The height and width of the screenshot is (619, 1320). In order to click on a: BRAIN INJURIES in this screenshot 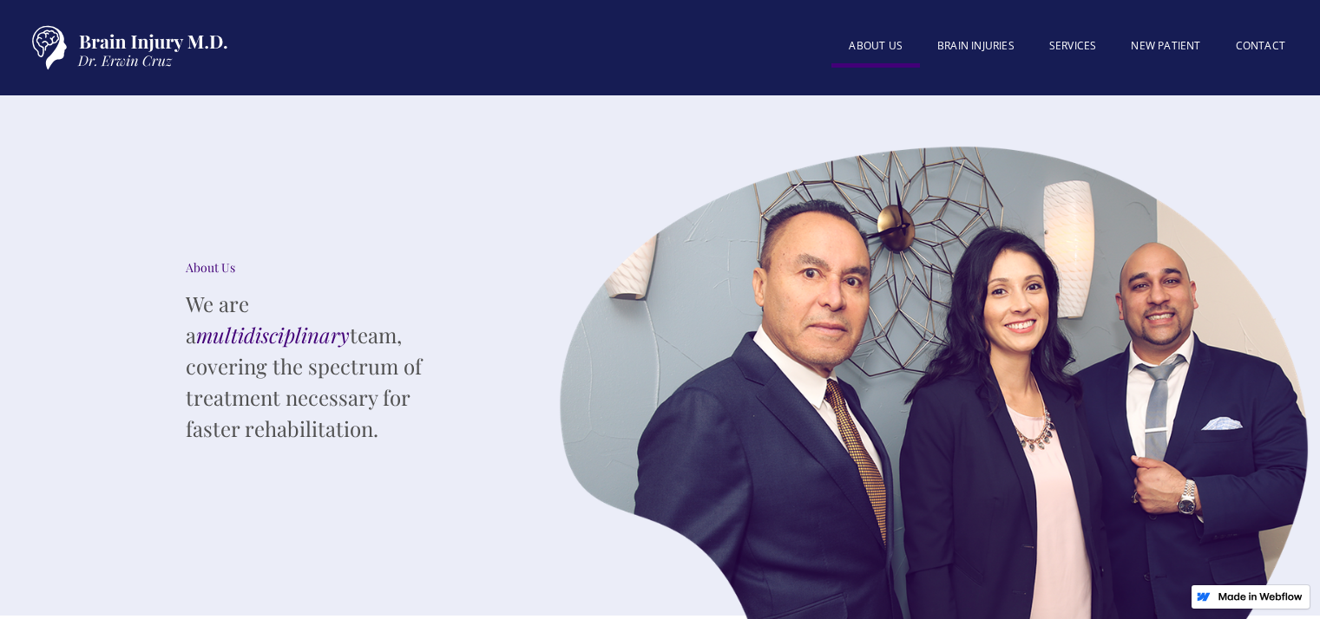, I will do `click(975, 46)`.